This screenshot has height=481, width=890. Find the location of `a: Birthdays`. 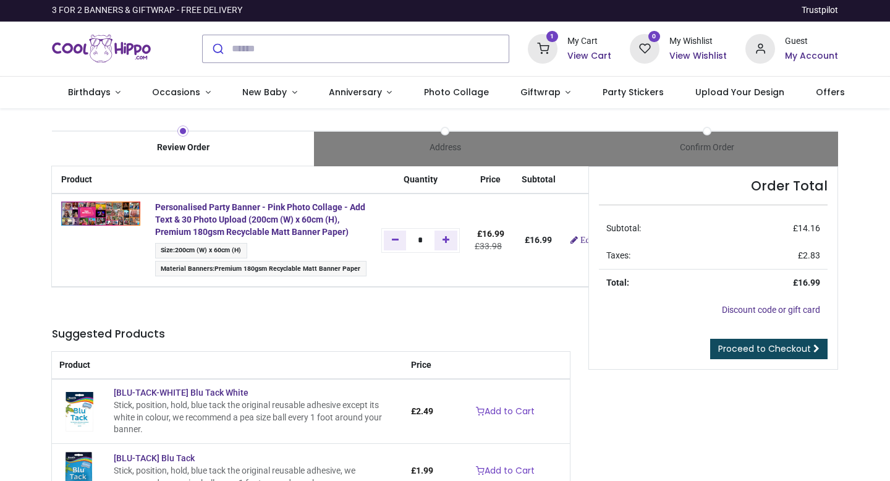

a: Birthdays is located at coordinates (94, 93).